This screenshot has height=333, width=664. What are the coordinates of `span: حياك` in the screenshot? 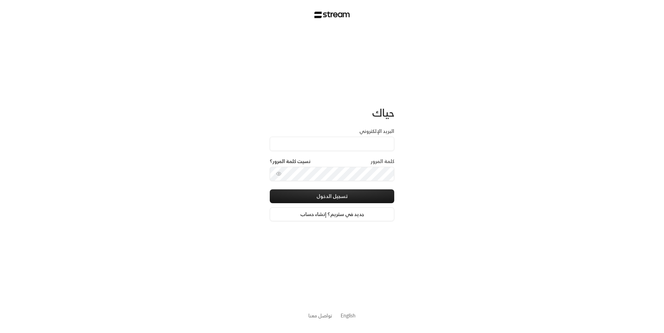 It's located at (383, 112).